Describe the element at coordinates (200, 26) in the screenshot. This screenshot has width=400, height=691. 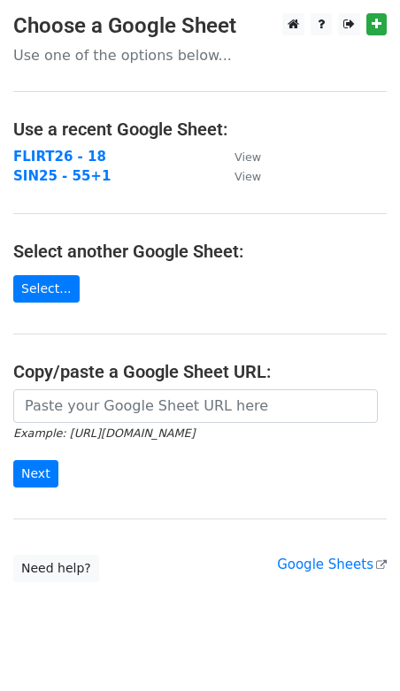
I see `h3: Choose a Google Sheet` at that location.